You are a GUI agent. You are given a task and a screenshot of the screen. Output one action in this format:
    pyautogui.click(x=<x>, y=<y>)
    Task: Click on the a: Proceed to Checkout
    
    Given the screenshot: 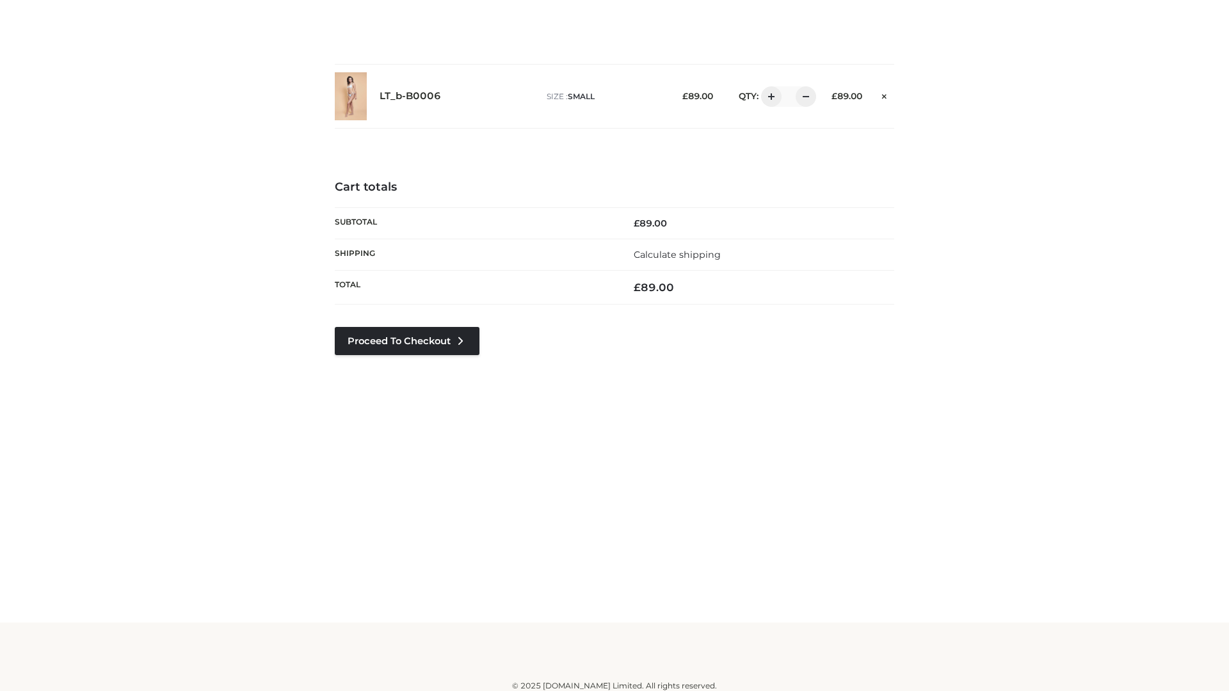 What is the action you would take?
    pyautogui.click(x=407, y=341)
    